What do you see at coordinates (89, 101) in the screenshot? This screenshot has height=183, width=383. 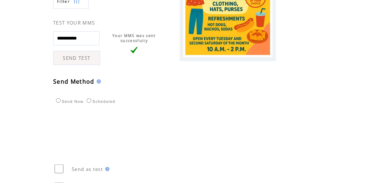 I see `input: Scheduled` at bounding box center [89, 101].